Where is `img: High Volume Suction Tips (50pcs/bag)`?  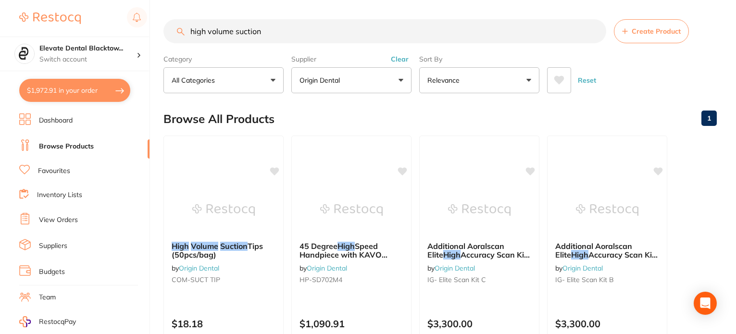 img: High Volume Suction Tips (50pcs/bag) is located at coordinates (224, 210).